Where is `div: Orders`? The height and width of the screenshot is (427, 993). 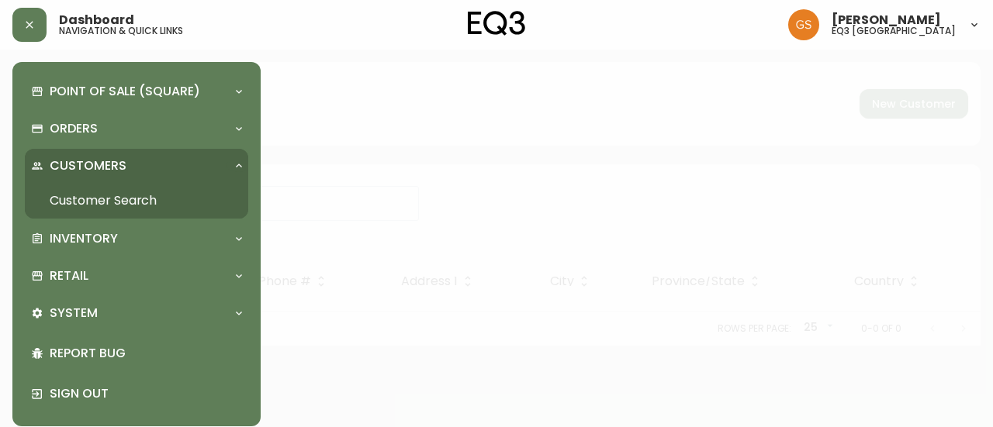 div: Orders is located at coordinates (137, 129).